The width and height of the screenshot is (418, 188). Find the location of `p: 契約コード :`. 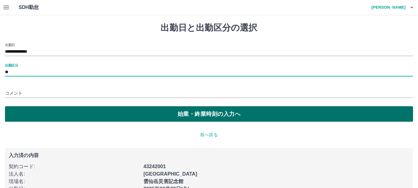

p: 契約コード : is located at coordinates (74, 167).